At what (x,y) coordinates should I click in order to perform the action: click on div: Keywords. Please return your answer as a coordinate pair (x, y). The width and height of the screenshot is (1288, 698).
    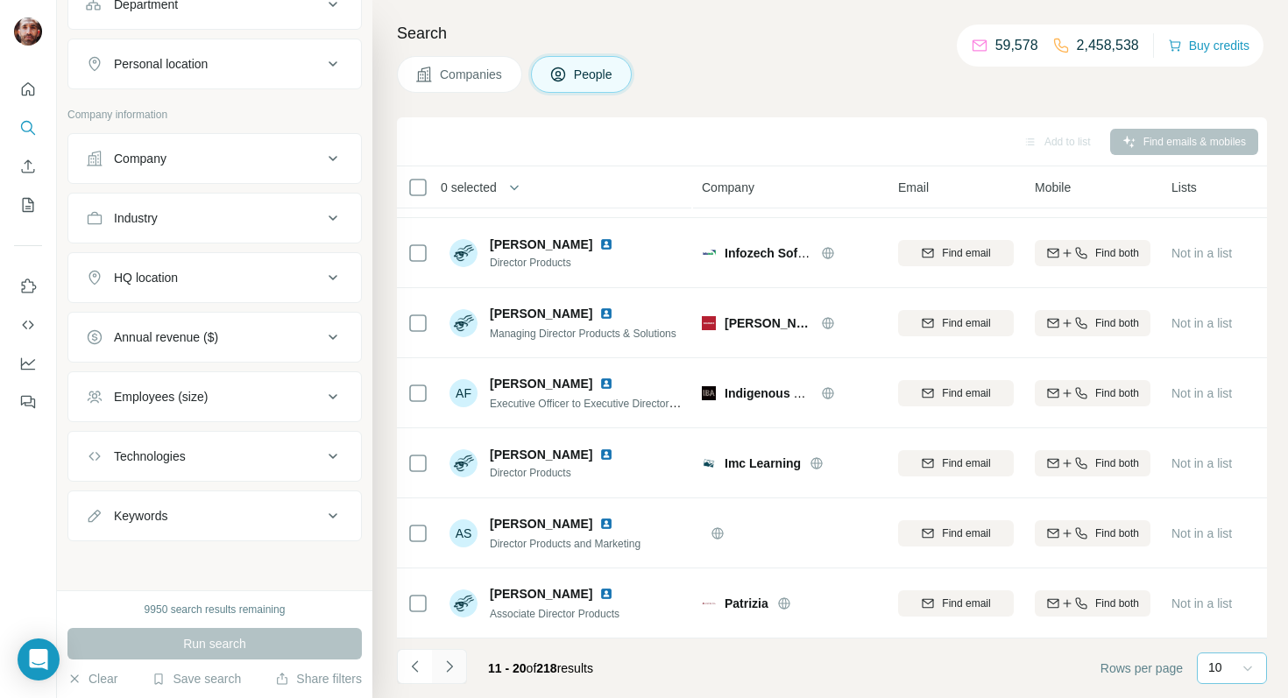
    Looking at the image, I should click on (140, 516).